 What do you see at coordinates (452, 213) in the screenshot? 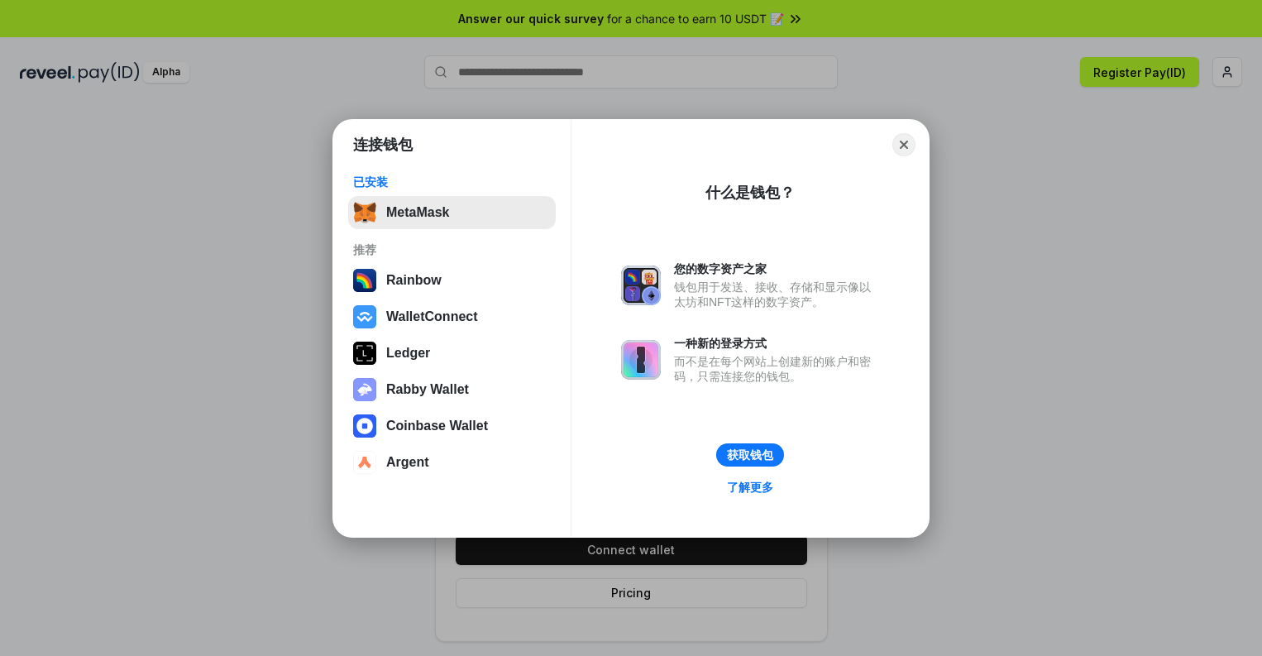
I see `button: MetaMask` at bounding box center [452, 213].